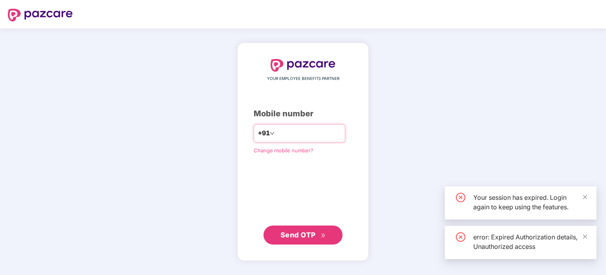 The image size is (606, 275). What do you see at coordinates (283, 150) in the screenshot?
I see `span: Change mobile number?` at bounding box center [283, 150].